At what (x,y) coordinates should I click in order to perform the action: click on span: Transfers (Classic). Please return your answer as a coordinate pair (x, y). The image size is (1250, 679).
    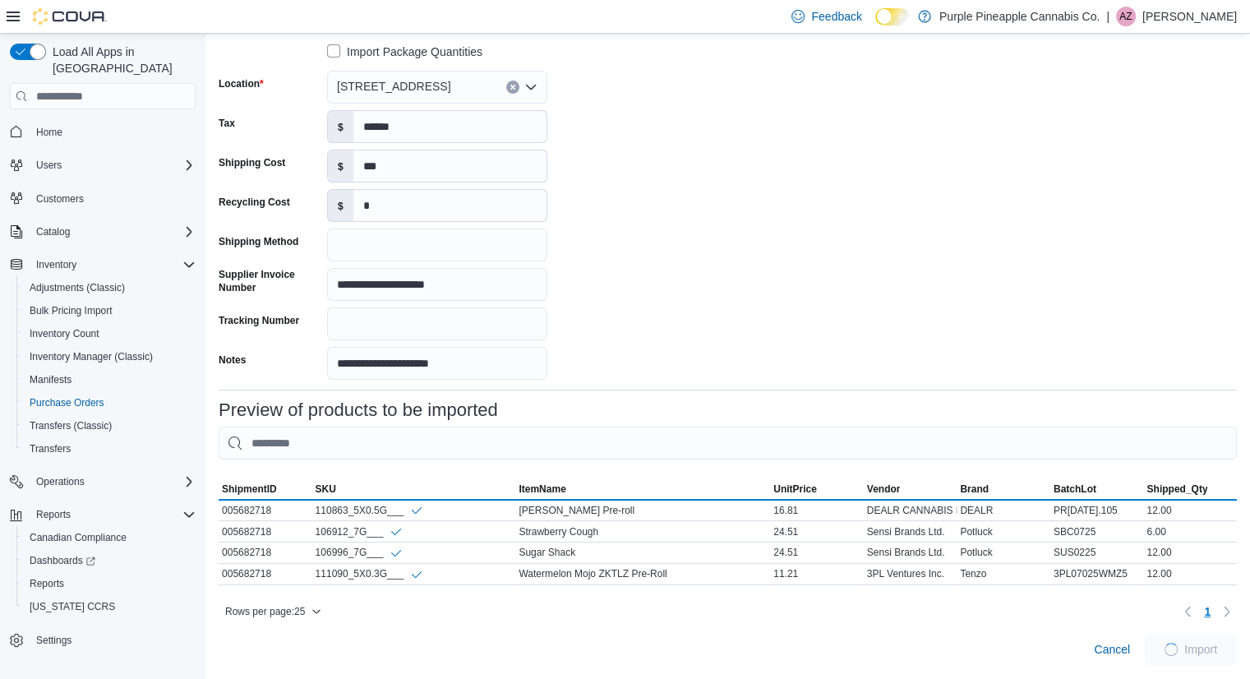
    Looking at the image, I should click on (71, 426).